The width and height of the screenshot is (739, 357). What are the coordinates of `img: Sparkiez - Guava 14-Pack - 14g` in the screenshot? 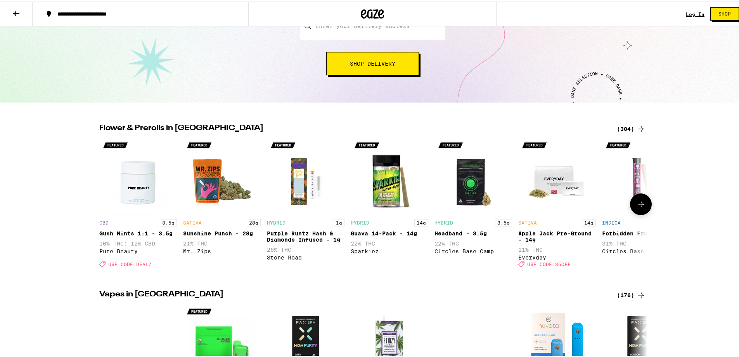 It's located at (389, 175).